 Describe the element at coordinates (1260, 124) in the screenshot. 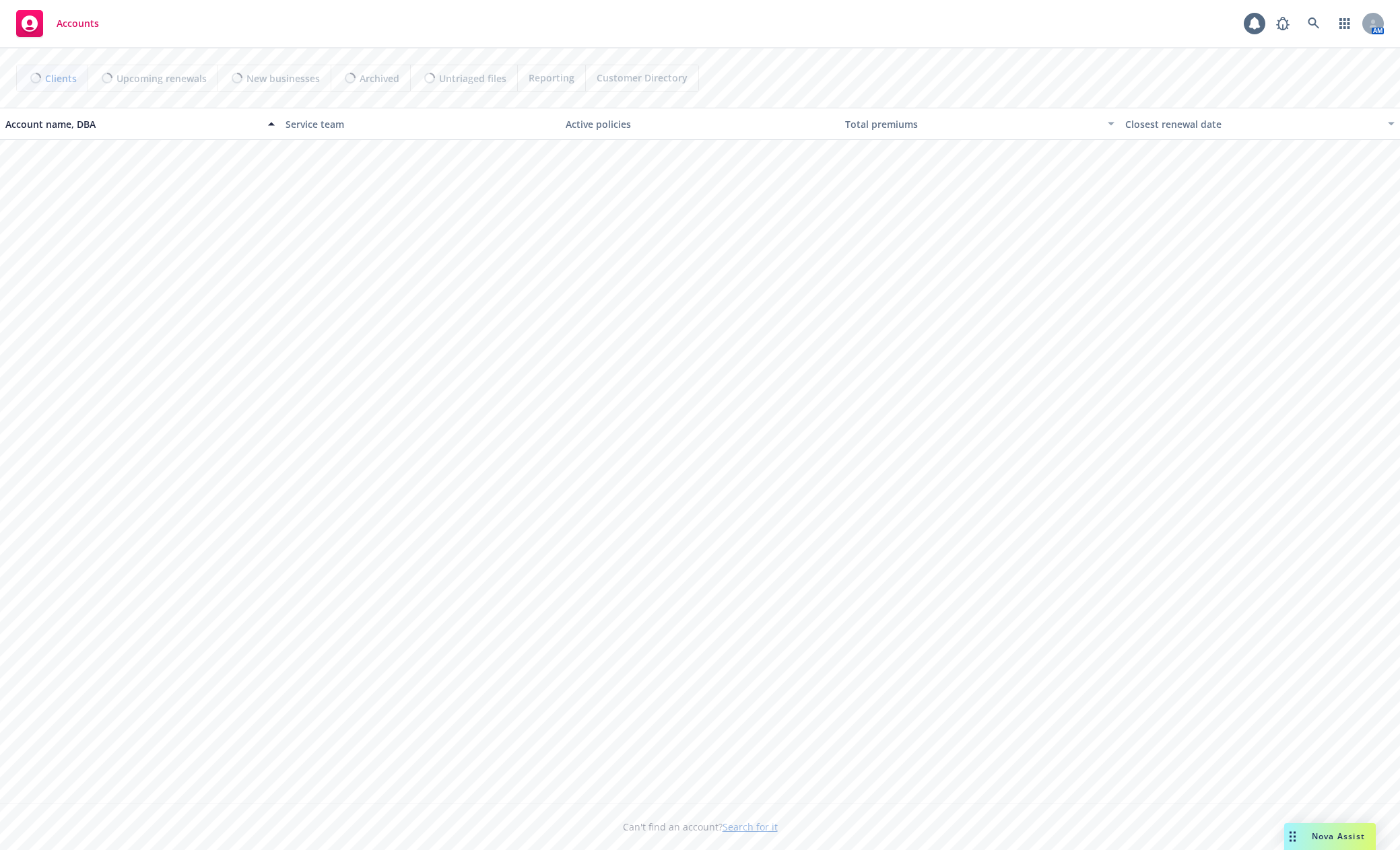

I see `button: Closest renewal date` at that location.